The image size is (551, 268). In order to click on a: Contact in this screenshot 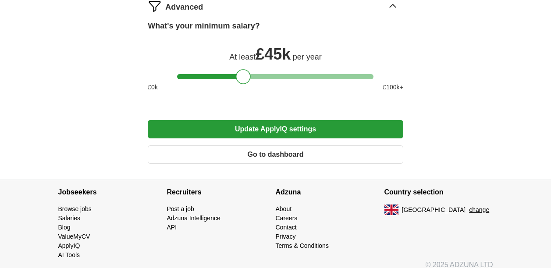, I will do `click(286, 227)`.